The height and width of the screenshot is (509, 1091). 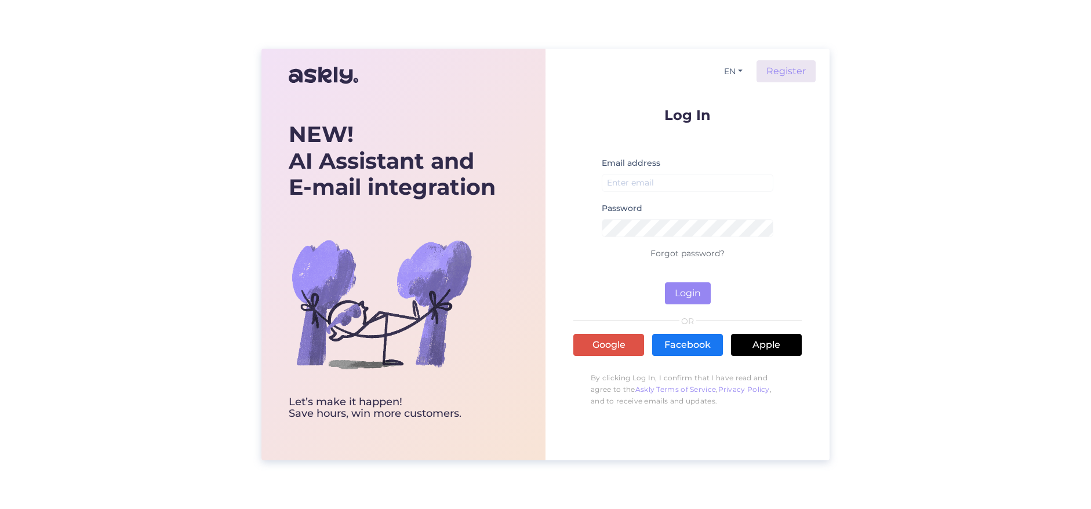 What do you see at coordinates (321, 134) in the screenshot?
I see `b: NEW!` at bounding box center [321, 134].